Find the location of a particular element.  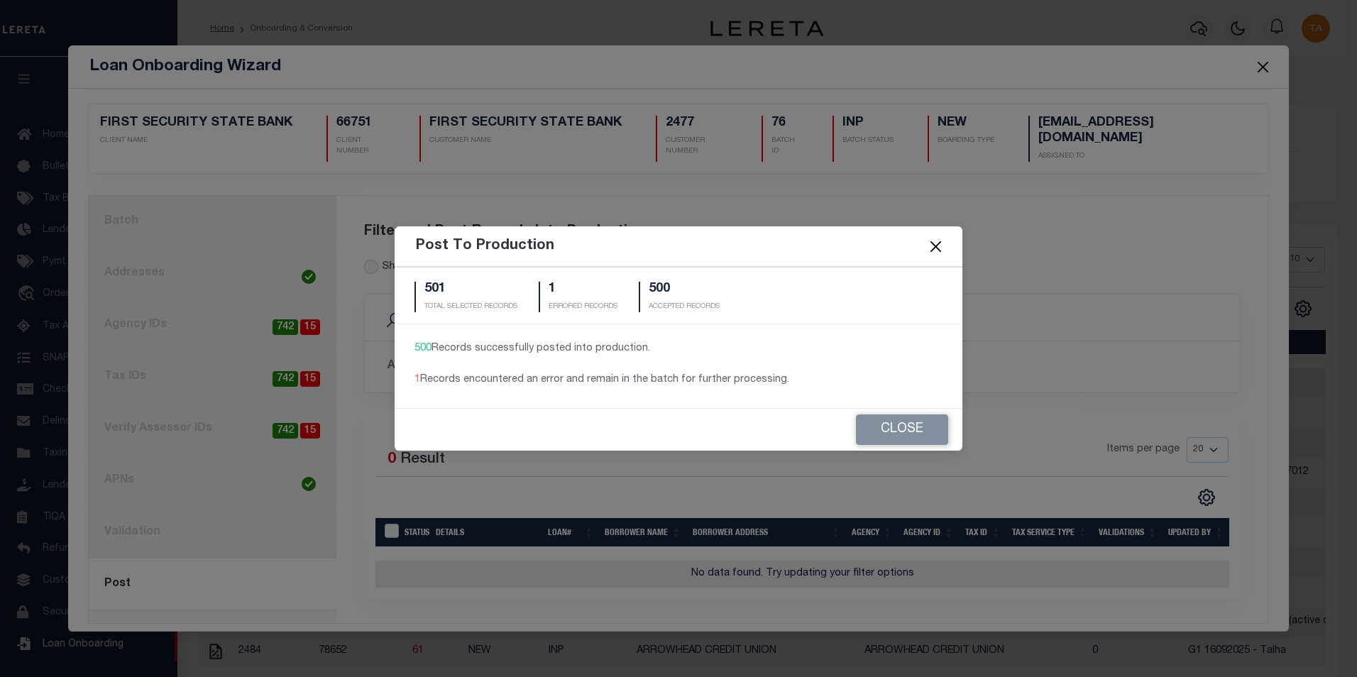

span: 1 is located at coordinates (417, 380).